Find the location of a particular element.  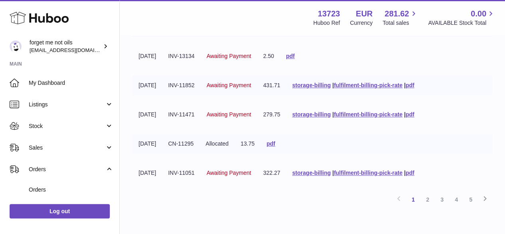

td: 322.27 is located at coordinates (271, 172).